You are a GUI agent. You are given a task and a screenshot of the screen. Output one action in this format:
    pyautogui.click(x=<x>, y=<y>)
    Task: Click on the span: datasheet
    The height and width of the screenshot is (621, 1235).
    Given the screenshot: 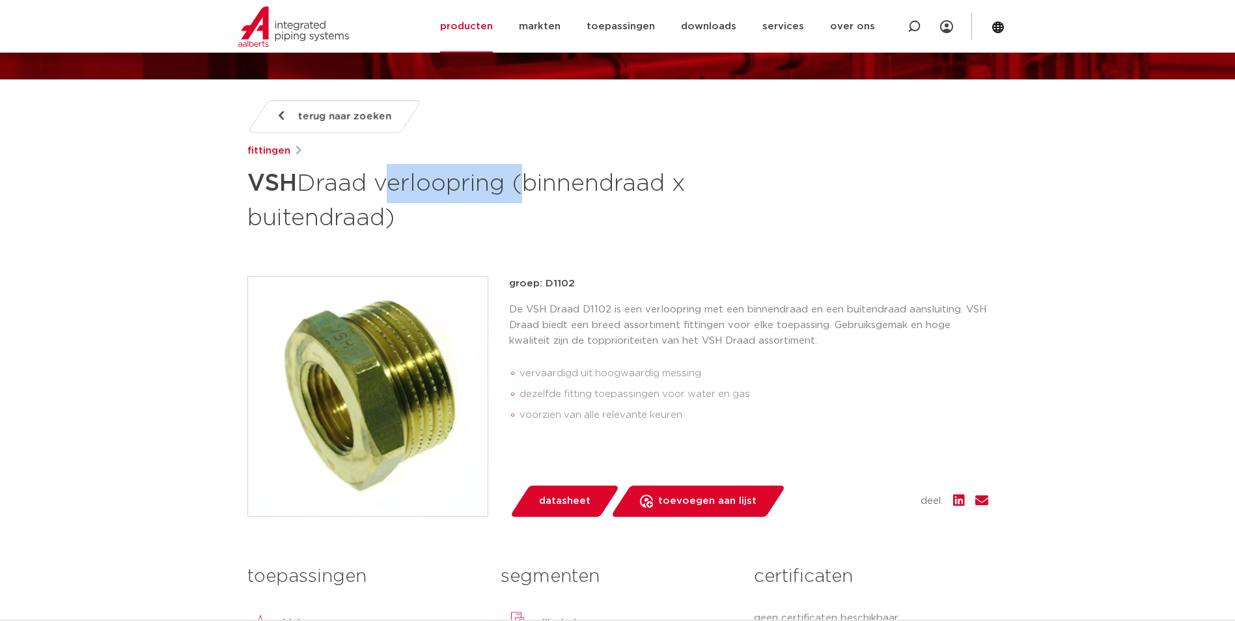 What is the action you would take?
    pyautogui.click(x=565, y=501)
    